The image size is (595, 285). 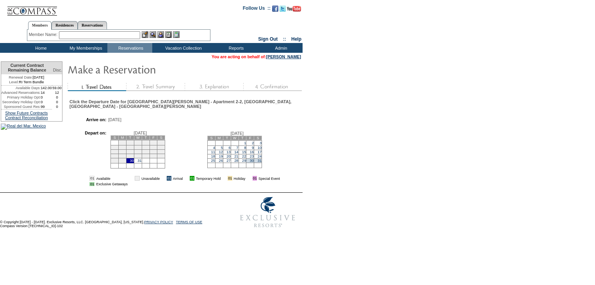 What do you see at coordinates (123, 160) in the screenshot?
I see `td: 29` at bounding box center [123, 160].